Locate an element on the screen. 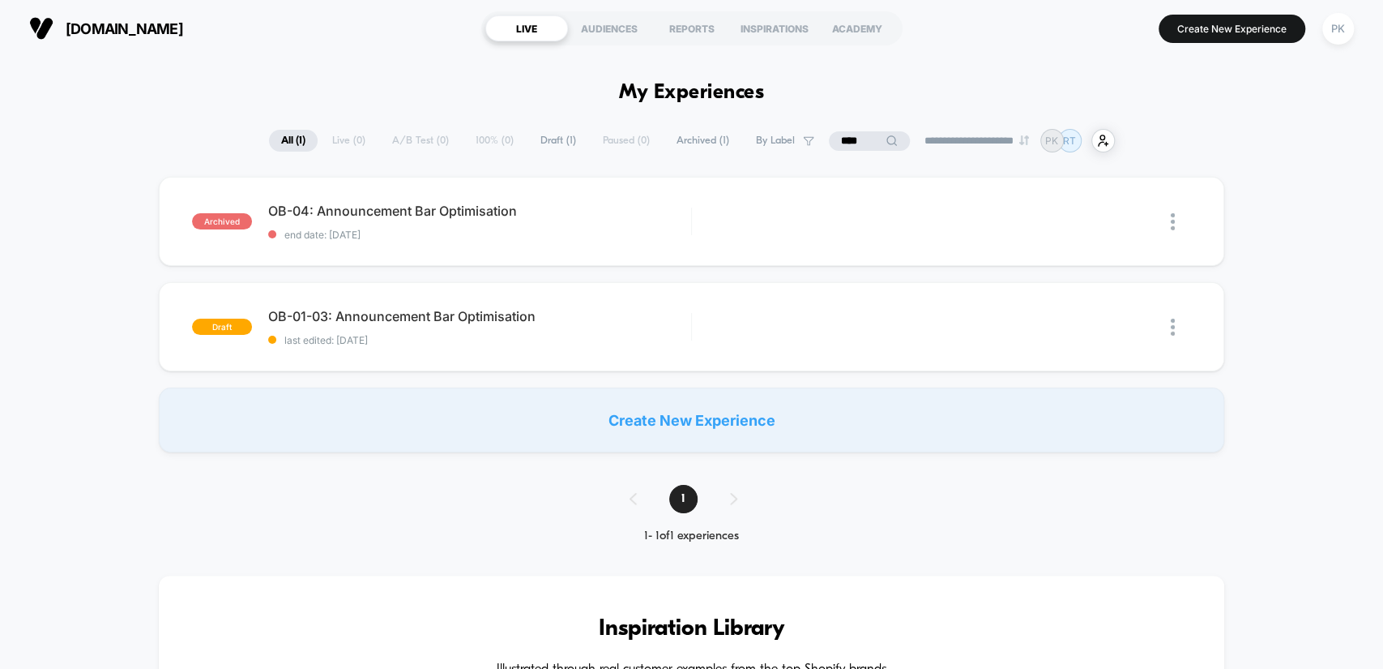  span: 1 is located at coordinates (683, 498).